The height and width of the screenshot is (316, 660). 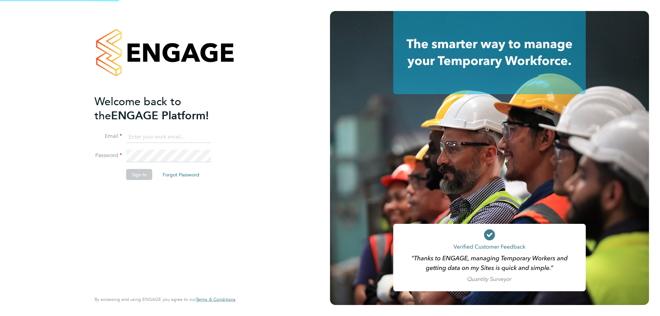 What do you see at coordinates (216, 299) in the screenshot?
I see `span: Terms & Conditions` at bounding box center [216, 299].